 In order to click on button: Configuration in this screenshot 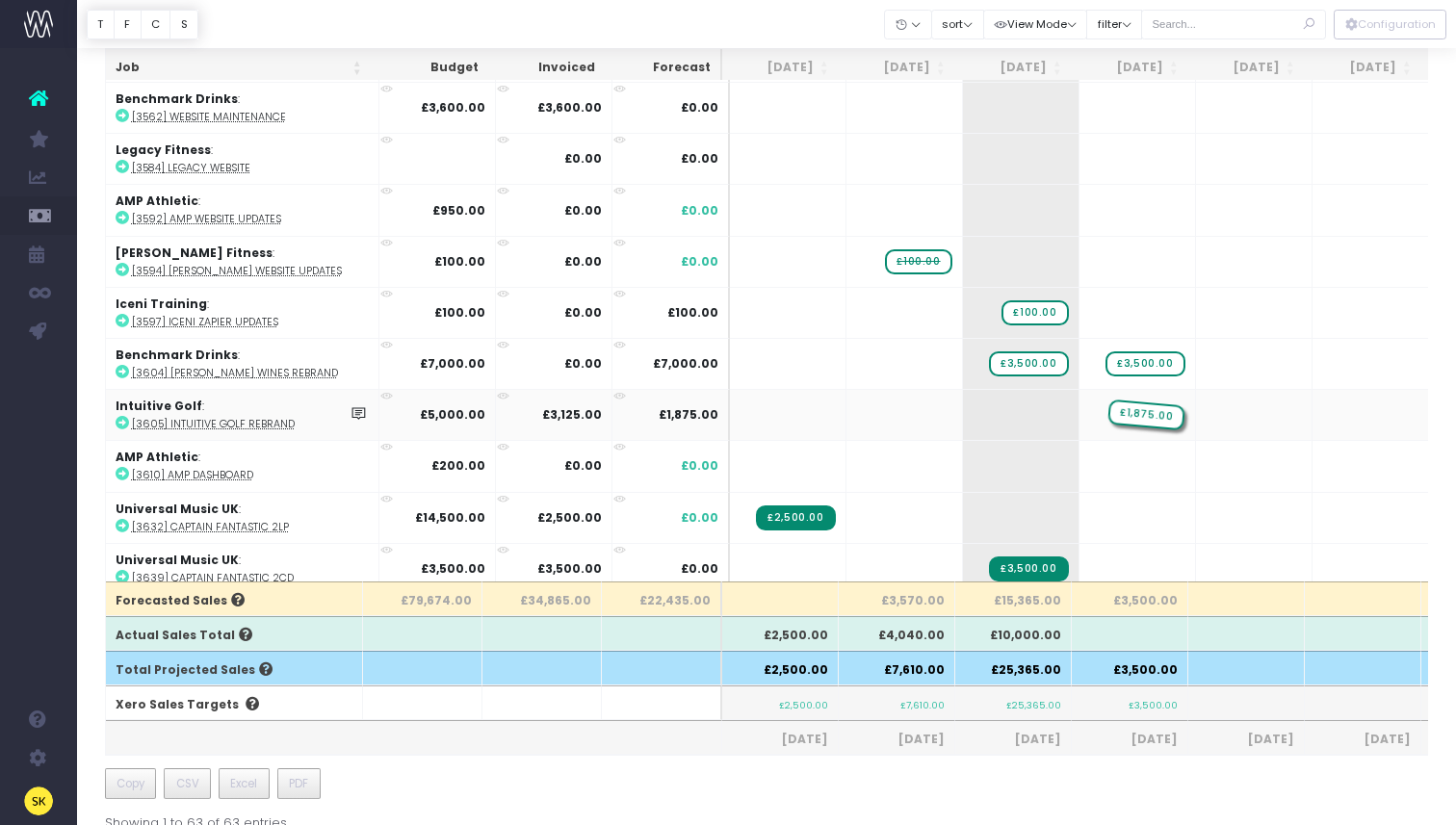, I will do `click(1390, 24)`.